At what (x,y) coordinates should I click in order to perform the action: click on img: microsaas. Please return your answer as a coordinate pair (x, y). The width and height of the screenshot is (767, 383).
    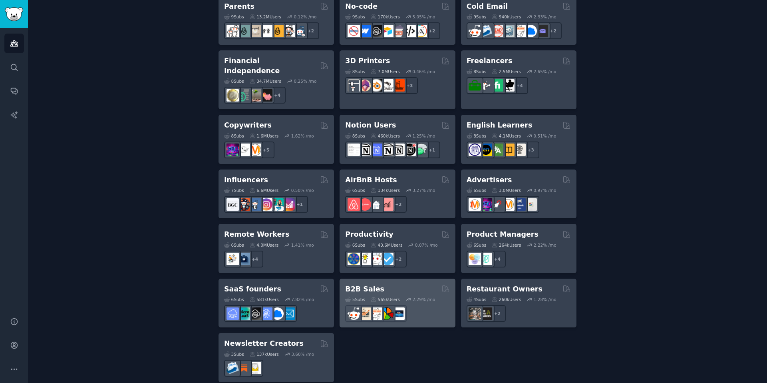
    Looking at the image, I should click on (244, 313).